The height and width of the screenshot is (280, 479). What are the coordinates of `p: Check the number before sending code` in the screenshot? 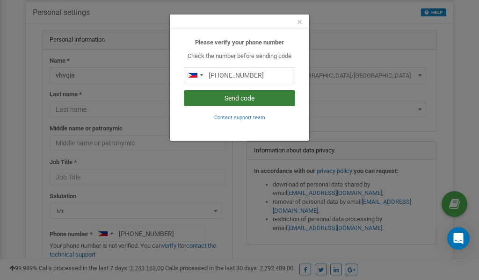 It's located at (240, 56).